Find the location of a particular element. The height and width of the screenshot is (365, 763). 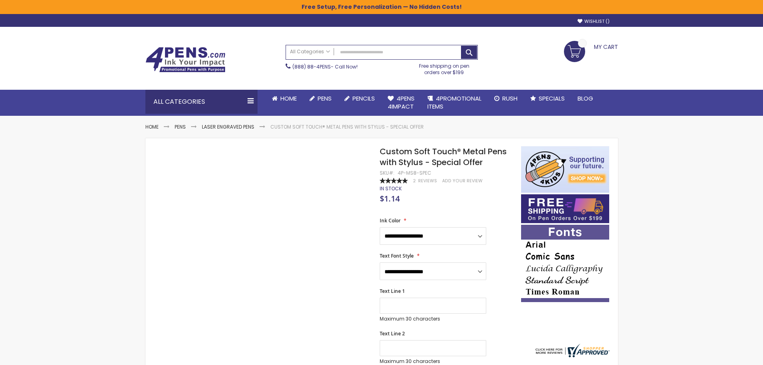

a: Wishlist is located at coordinates (593, 21).